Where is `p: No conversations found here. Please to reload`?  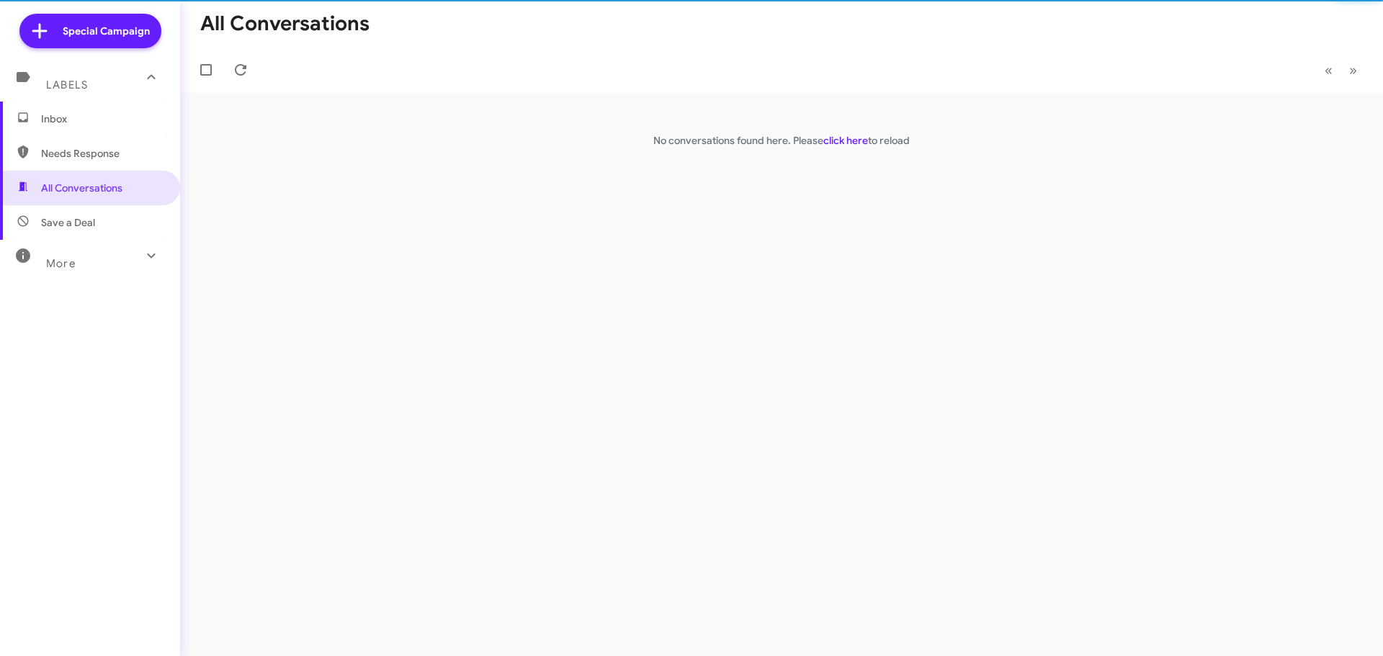 p: No conversations found here. Please to reload is located at coordinates (782, 140).